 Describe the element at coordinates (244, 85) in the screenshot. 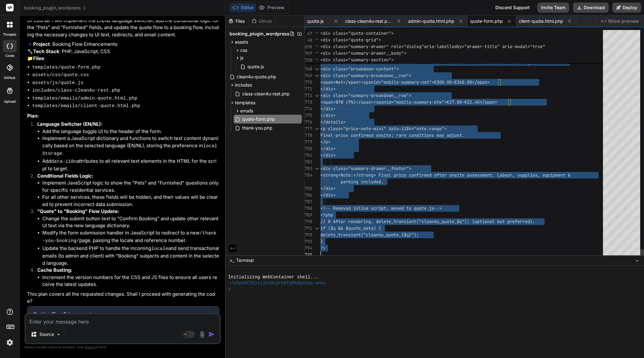

I see `span: includes` at that location.